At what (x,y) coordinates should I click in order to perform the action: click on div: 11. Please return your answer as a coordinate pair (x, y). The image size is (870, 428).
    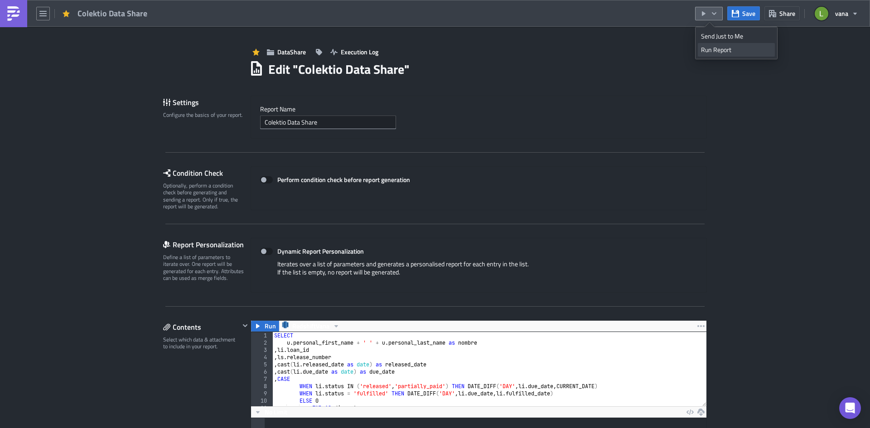
    Looking at the image, I should click on (262, 408).